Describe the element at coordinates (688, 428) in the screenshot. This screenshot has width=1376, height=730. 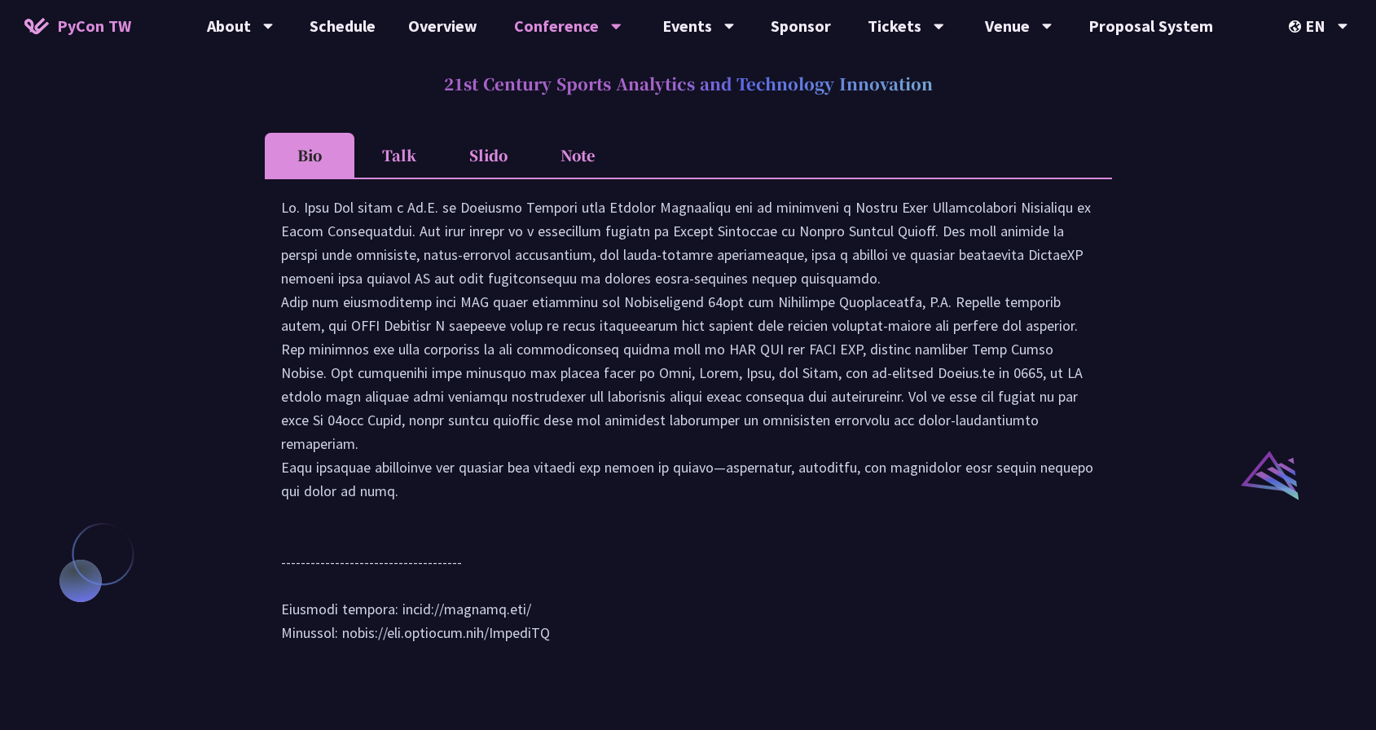
I see `div: Lo. Ipsu Dol sitam c Ad.E. se Doeiusmo Tempori utla Etdolor Magnaaliqu eni ad minimveni q Nostru ...` at that location.